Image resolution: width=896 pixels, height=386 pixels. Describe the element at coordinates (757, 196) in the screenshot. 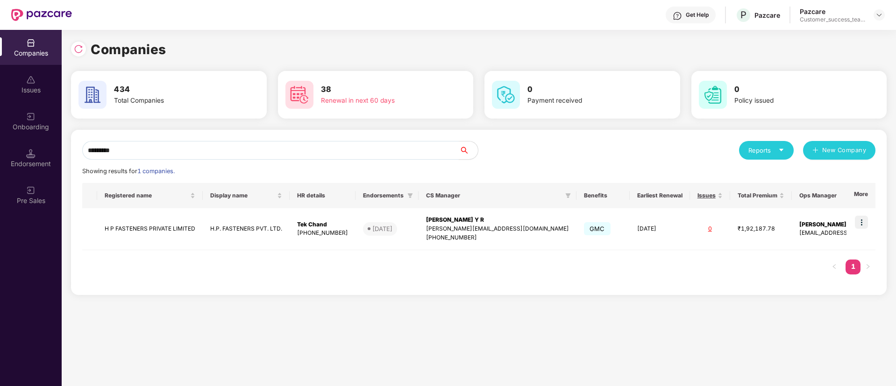

I see `span: Total Premium` at that location.